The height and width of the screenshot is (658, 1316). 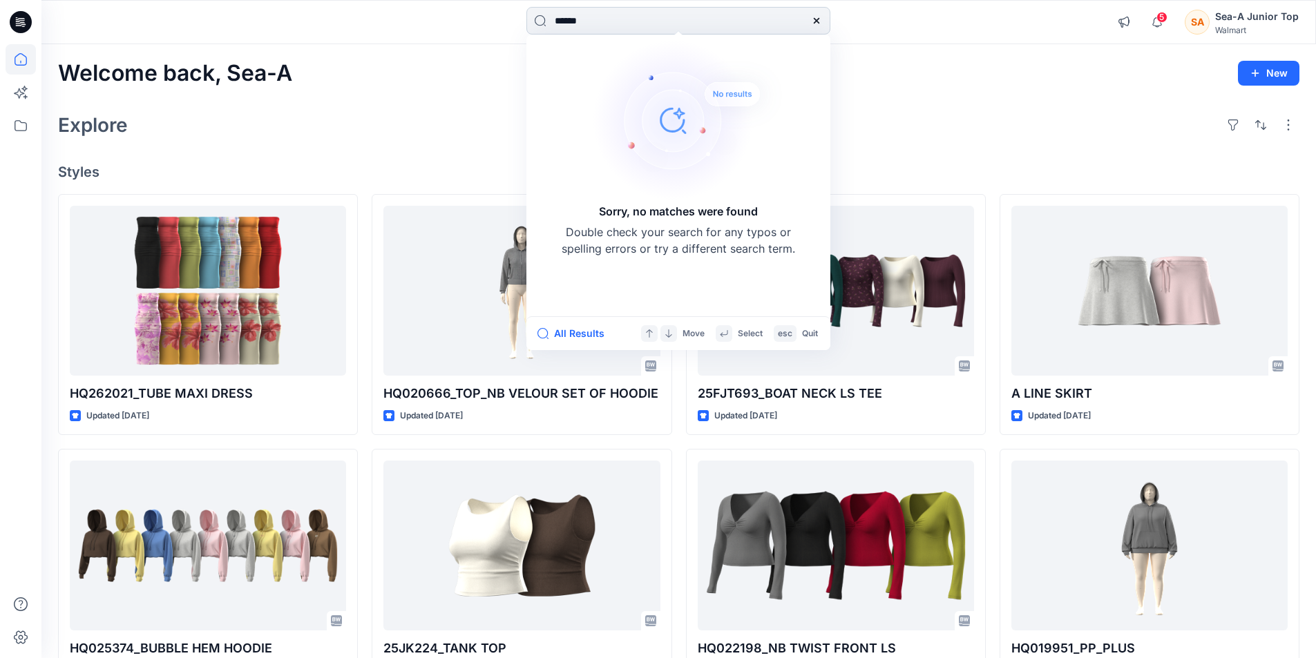 What do you see at coordinates (694, 334) in the screenshot?
I see `p: Move` at bounding box center [694, 334].